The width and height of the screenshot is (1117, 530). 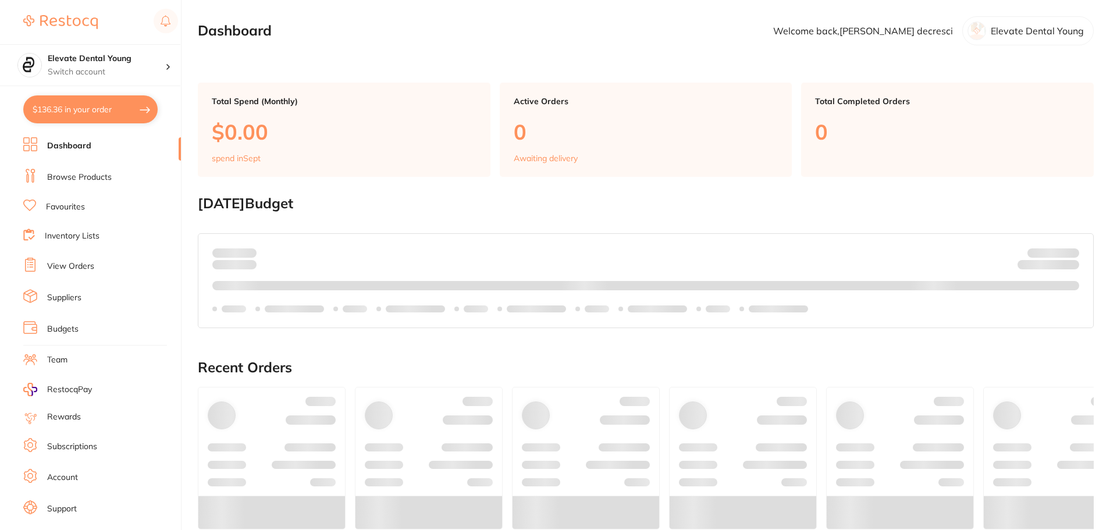 I want to click on a: Team, so click(x=57, y=360).